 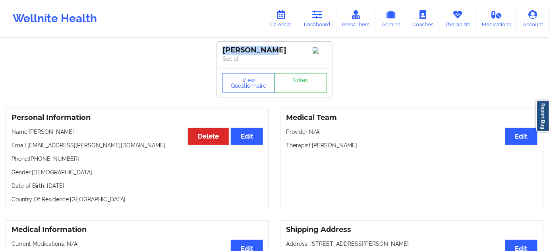 What do you see at coordinates (411, 118) in the screenshot?
I see `h3: Medical Team` at bounding box center [411, 118].